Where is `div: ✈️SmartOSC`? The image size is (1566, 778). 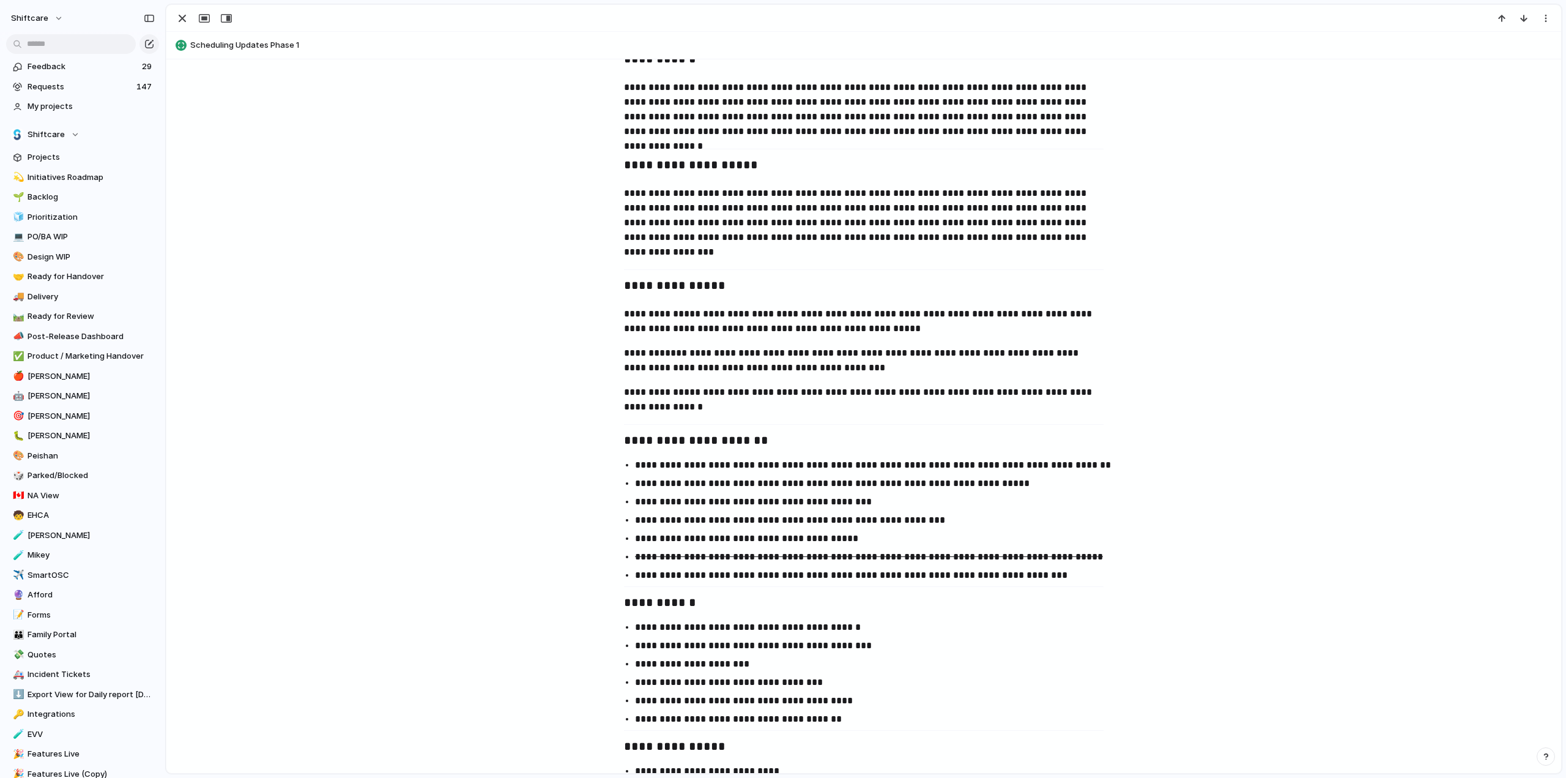
div: ✈️SmartOSC is located at coordinates (83, 575).